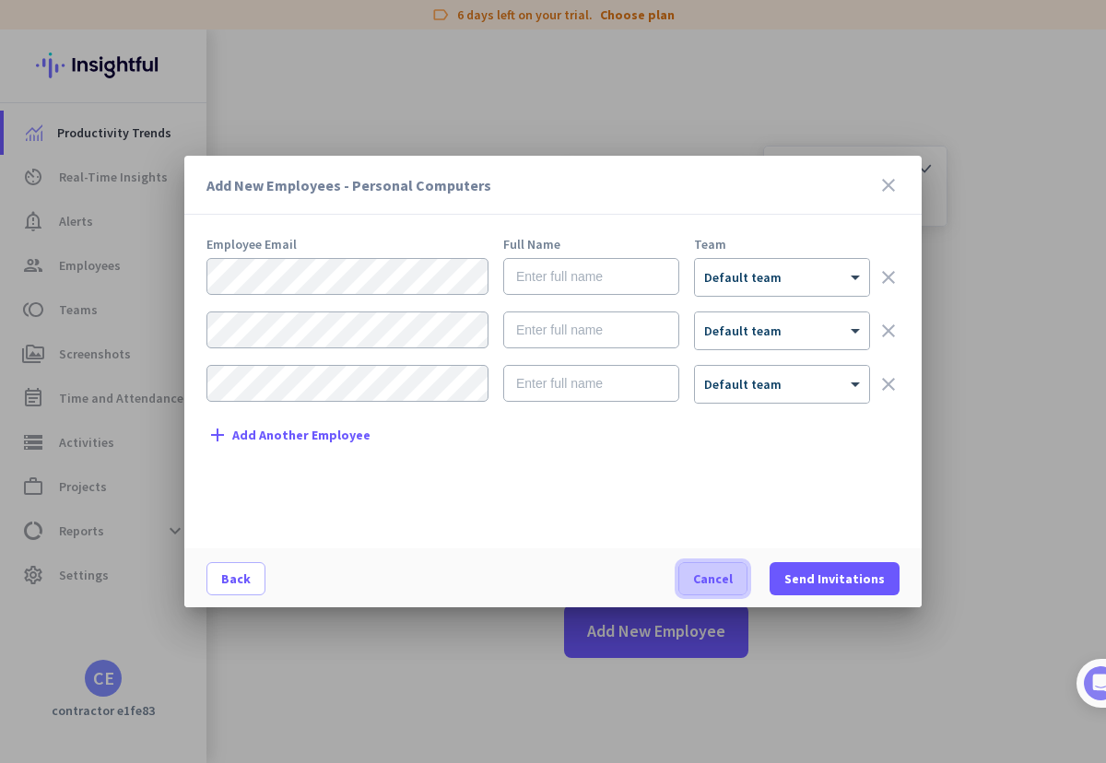  Describe the element at coordinates (781, 244) in the screenshot. I see `div: Team` at that location.